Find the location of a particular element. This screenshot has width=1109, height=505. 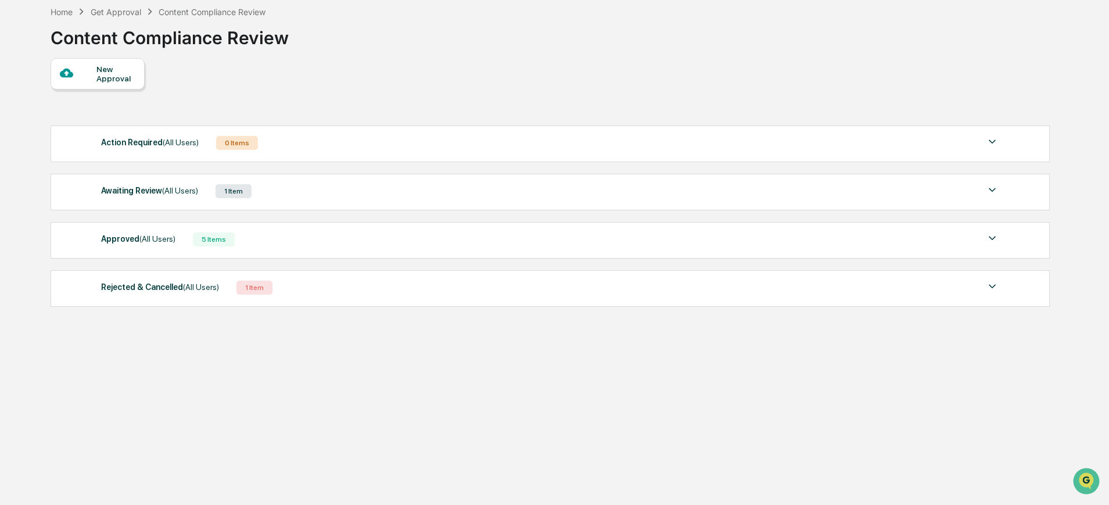

span: Attestations is located at coordinates (120, 152).